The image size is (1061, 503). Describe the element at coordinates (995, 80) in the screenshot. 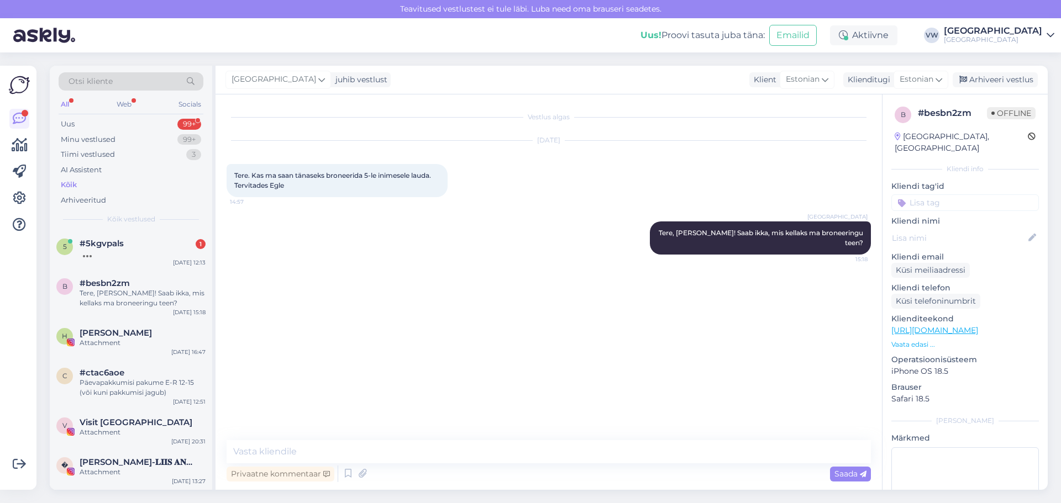

I see `div: Arhiveeri vestlus` at that location.